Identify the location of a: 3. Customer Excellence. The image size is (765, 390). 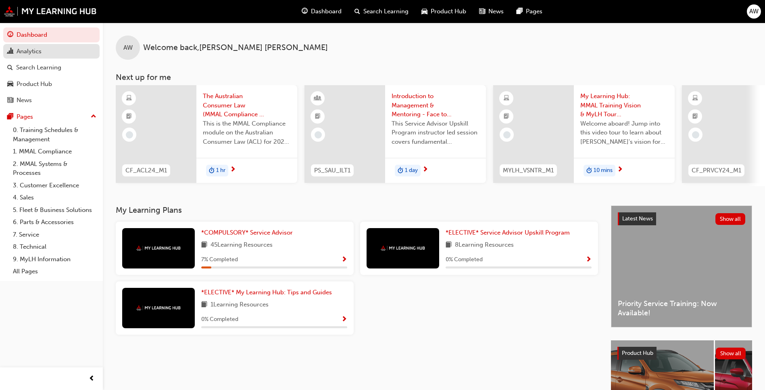
(54, 185).